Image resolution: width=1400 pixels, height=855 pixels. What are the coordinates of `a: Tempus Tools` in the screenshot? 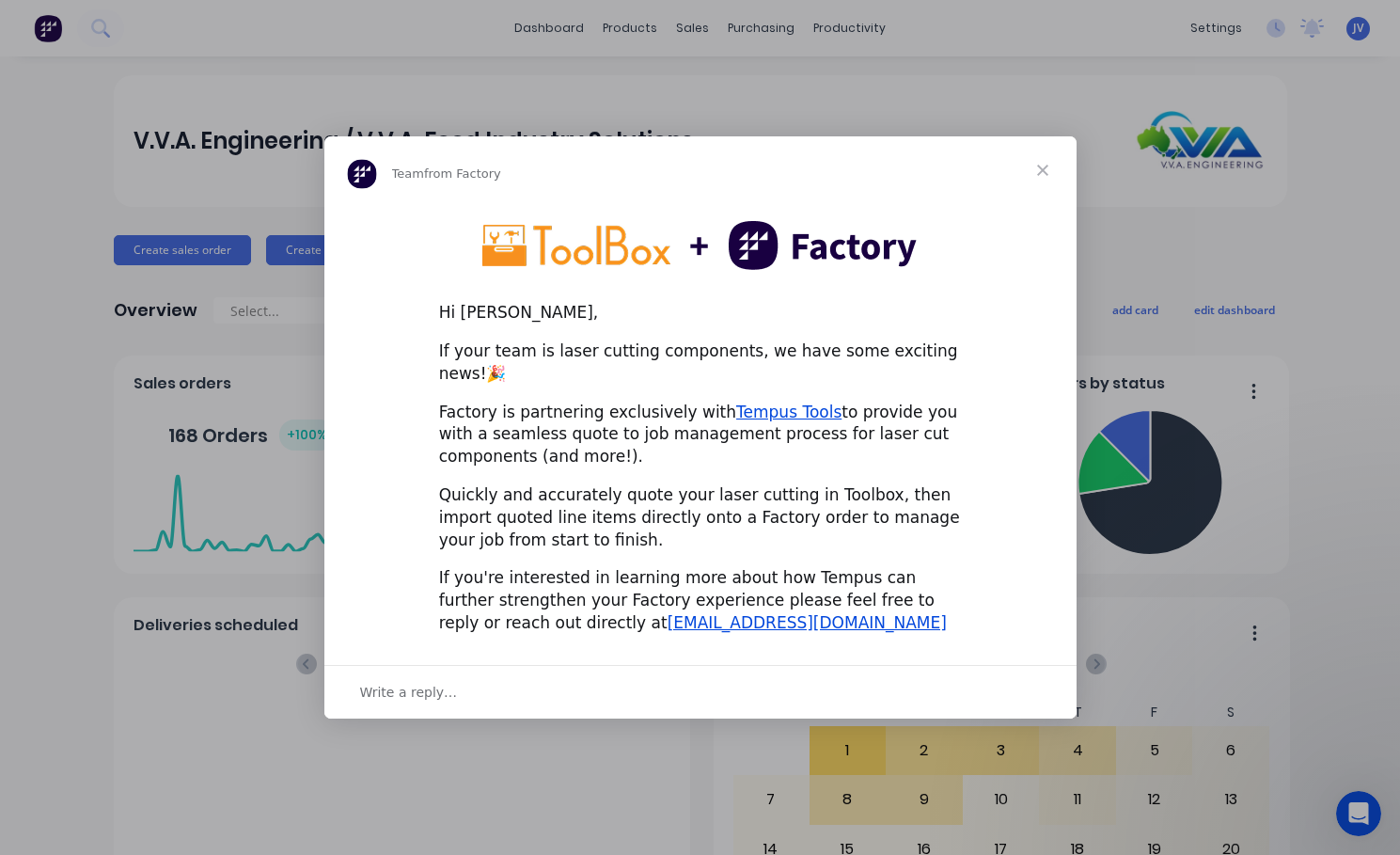 It's located at (788, 412).